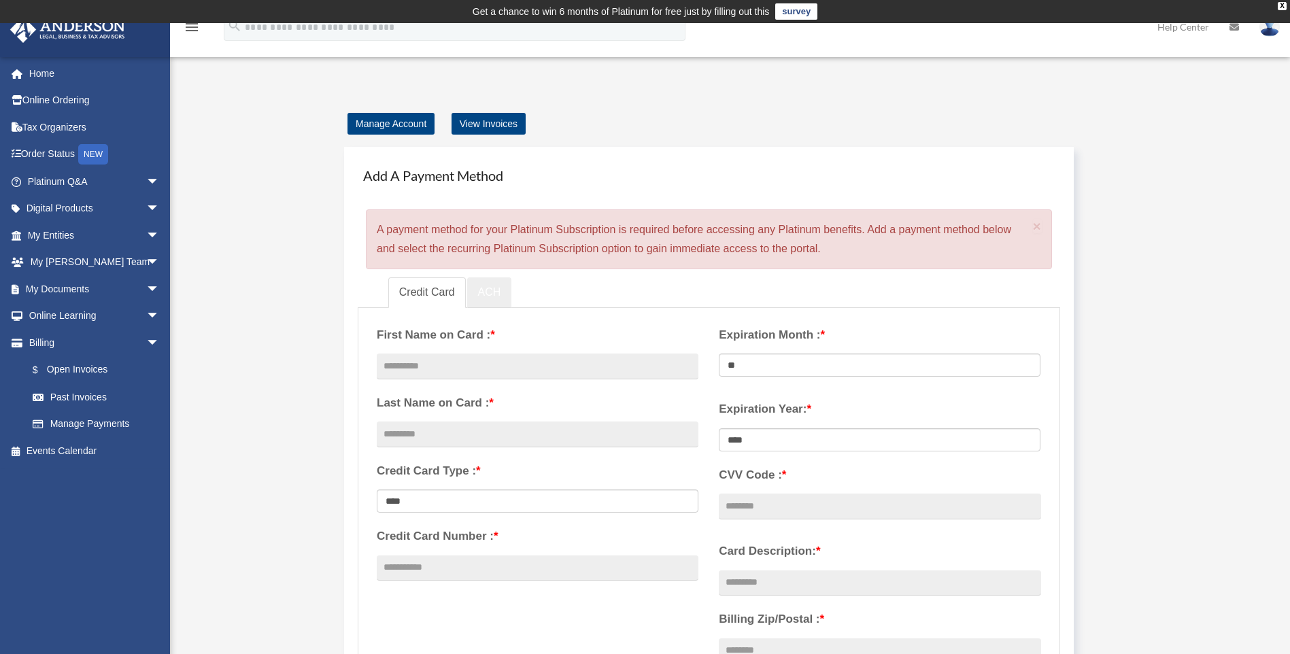  I want to click on div: NEW, so click(93, 154).